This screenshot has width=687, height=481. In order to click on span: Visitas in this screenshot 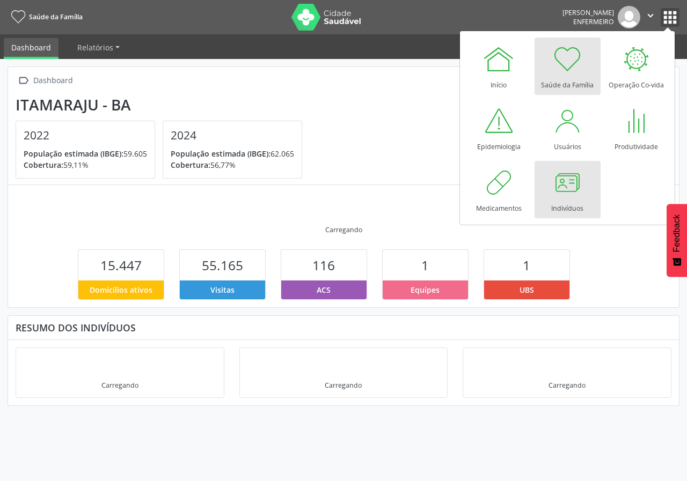, I will do `click(222, 290)`.